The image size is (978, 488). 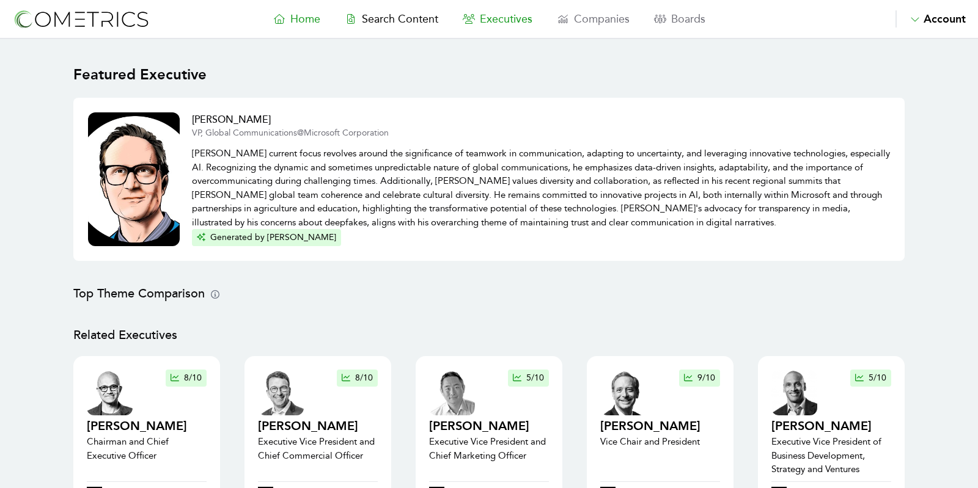 I want to click on a: Search Content, so click(x=391, y=19).